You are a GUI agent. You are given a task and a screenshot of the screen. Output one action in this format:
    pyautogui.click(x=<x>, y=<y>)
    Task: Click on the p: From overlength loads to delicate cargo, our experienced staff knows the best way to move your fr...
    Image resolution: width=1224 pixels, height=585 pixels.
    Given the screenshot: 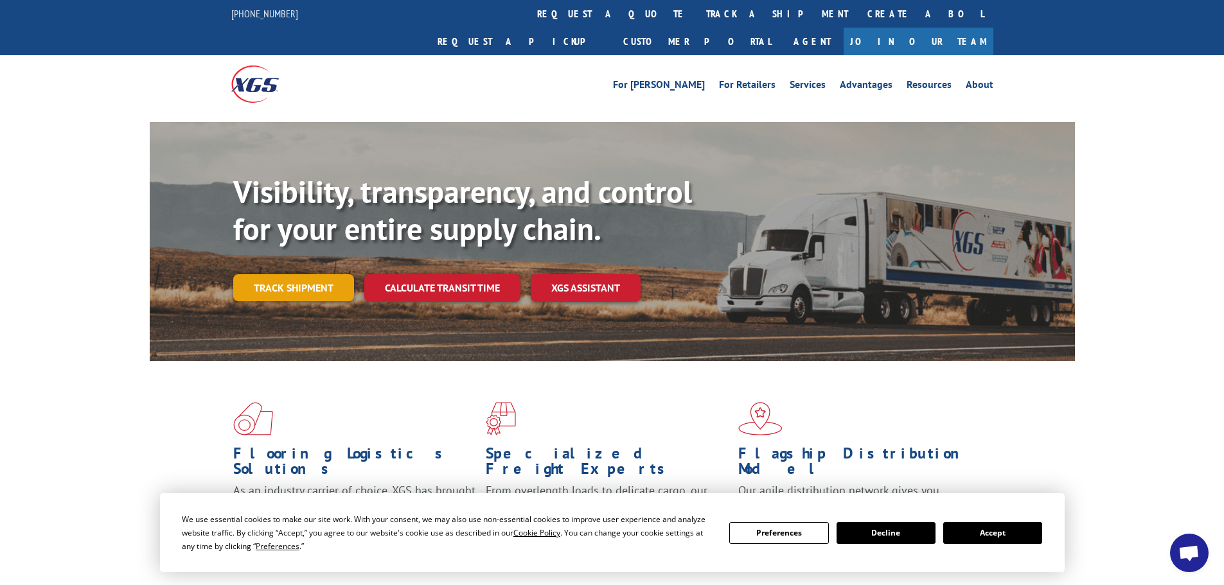 What is the action you would take?
    pyautogui.click(x=607, y=511)
    